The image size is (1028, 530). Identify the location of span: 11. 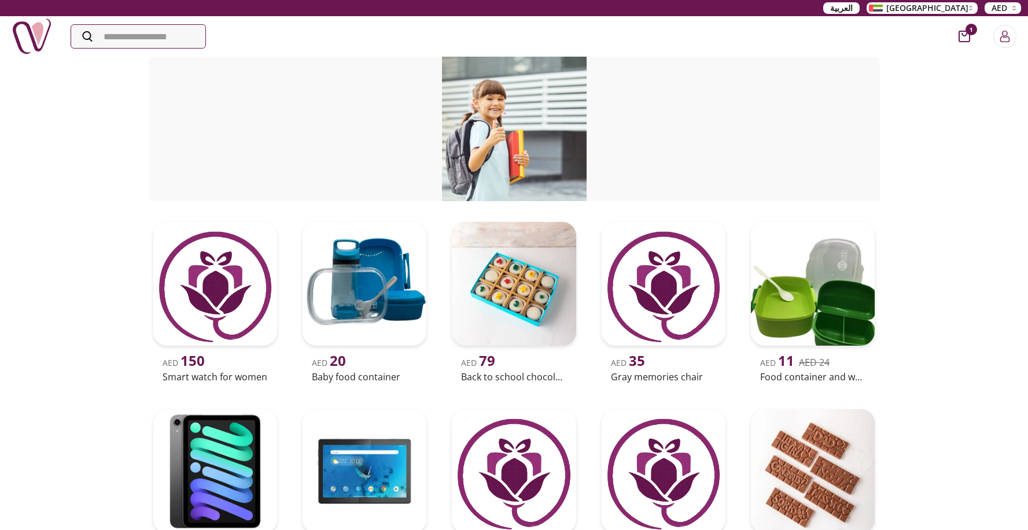
(786, 360).